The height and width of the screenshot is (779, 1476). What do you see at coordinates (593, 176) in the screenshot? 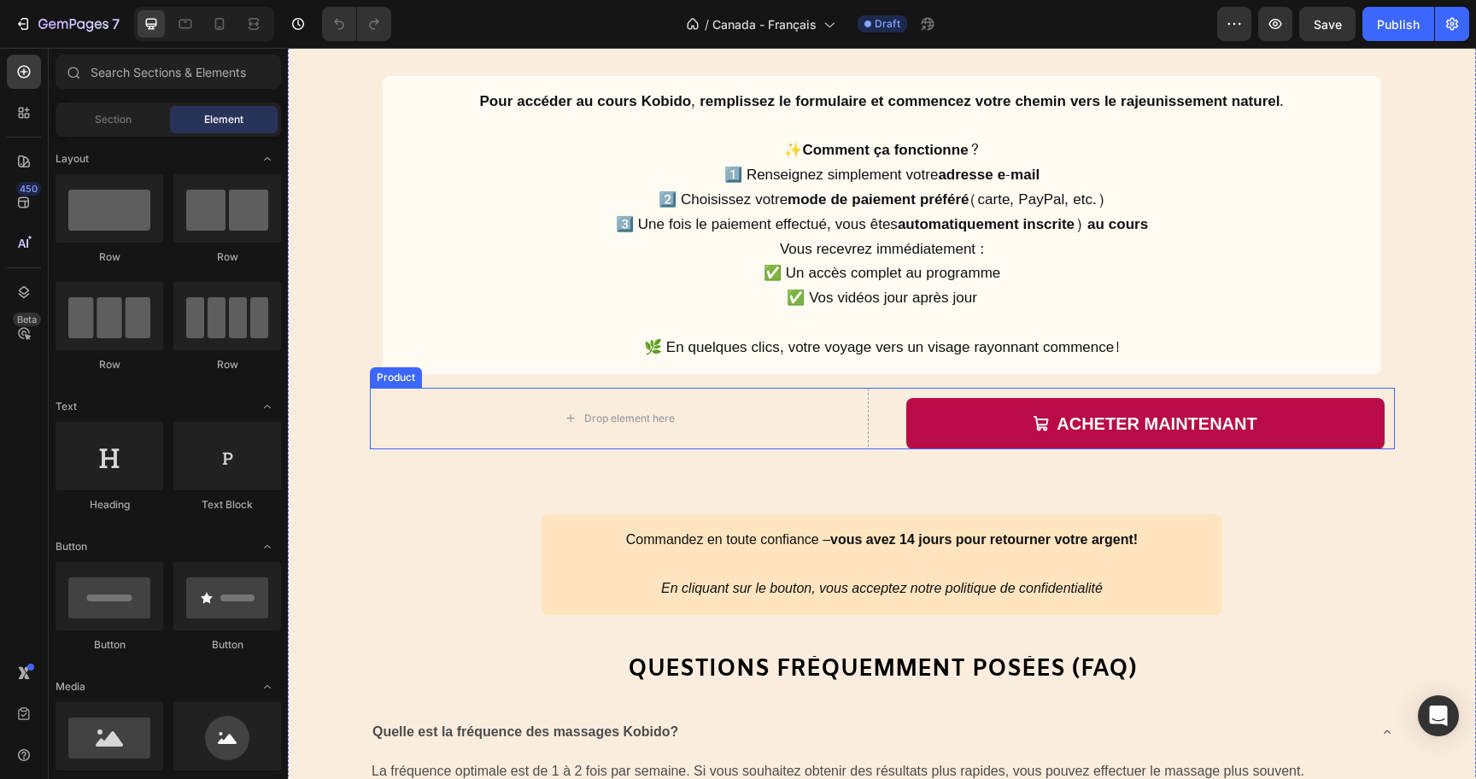
I see `span: 3️⃣ Une fois le paiement effectué, vous êtes` at bounding box center [593, 176].